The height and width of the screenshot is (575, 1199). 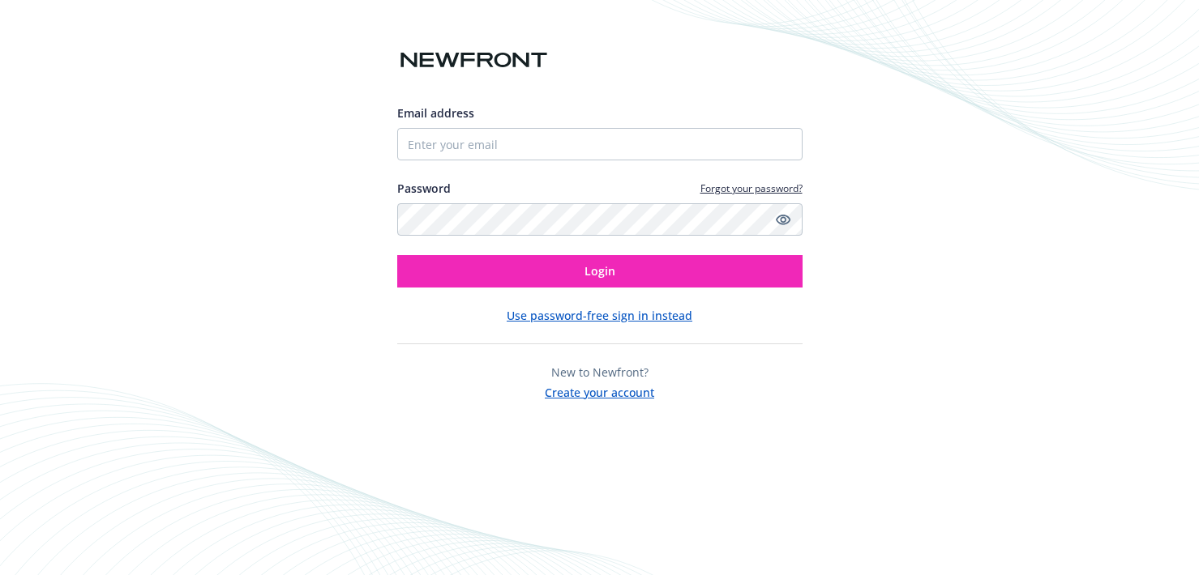 What do you see at coordinates (783, 220) in the screenshot?
I see `a: Show password` at bounding box center [783, 220].